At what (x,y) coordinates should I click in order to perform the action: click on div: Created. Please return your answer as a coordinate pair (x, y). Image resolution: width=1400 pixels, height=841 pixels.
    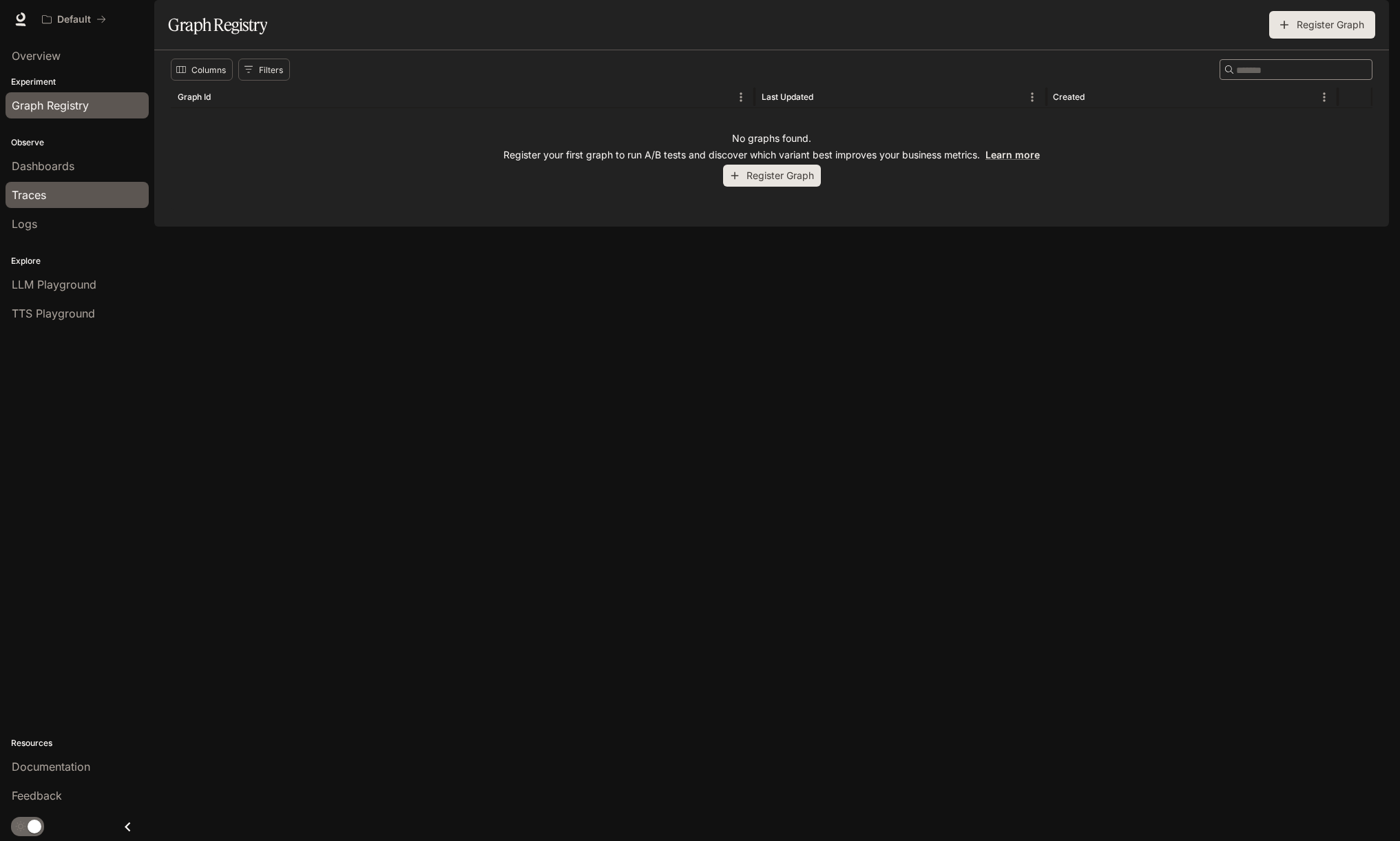
    Looking at the image, I should click on (1069, 97).